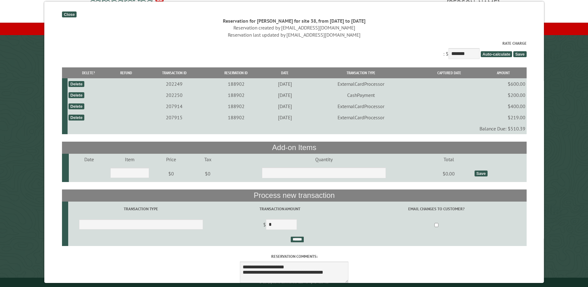 This screenshot has height=287, width=588. What do you see at coordinates (88, 73) in the screenshot?
I see `th: Delete?` at bounding box center [88, 73].